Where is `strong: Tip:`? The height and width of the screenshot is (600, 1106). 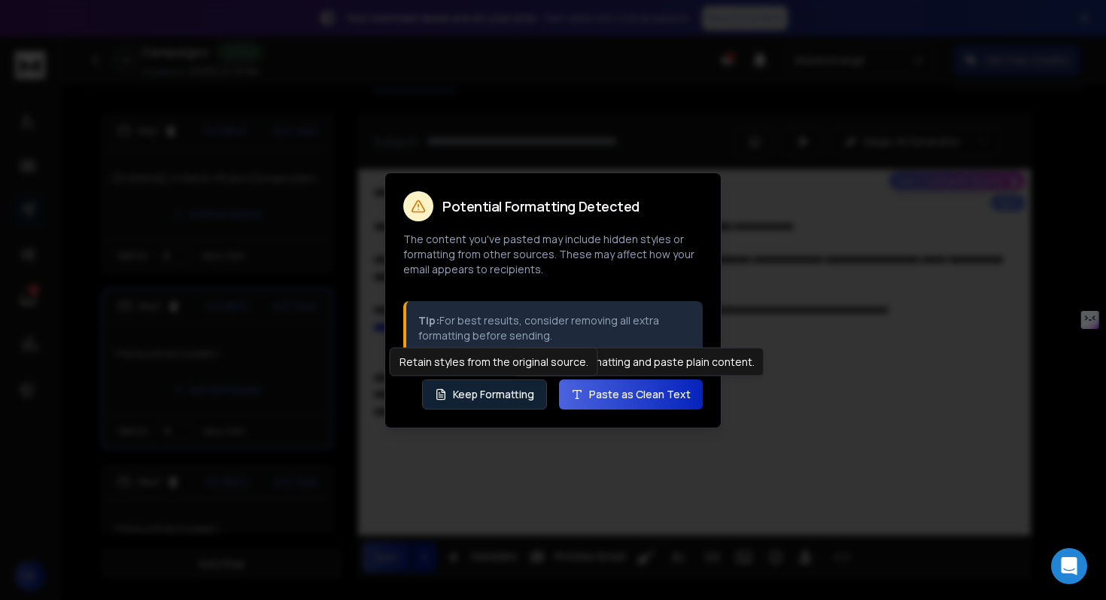
strong: Tip: is located at coordinates (429, 320).